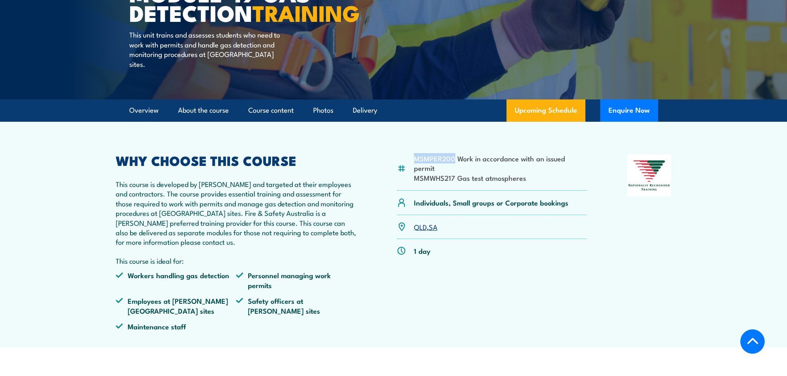  What do you see at coordinates (629, 111) in the screenshot?
I see `button: Enquire Now` at bounding box center [629, 111].